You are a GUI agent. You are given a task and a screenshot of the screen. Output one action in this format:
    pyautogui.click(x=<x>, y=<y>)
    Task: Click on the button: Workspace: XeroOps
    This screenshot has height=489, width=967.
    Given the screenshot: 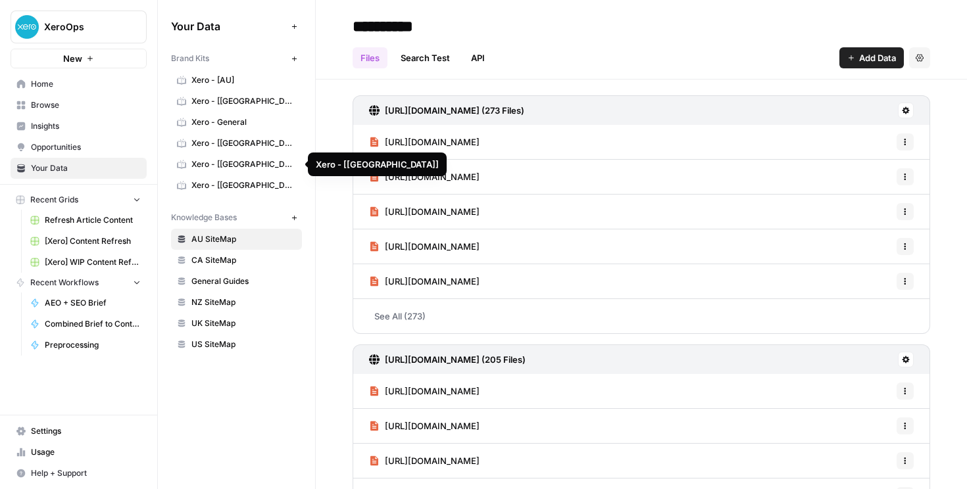 What is the action you would take?
    pyautogui.click(x=78, y=27)
    